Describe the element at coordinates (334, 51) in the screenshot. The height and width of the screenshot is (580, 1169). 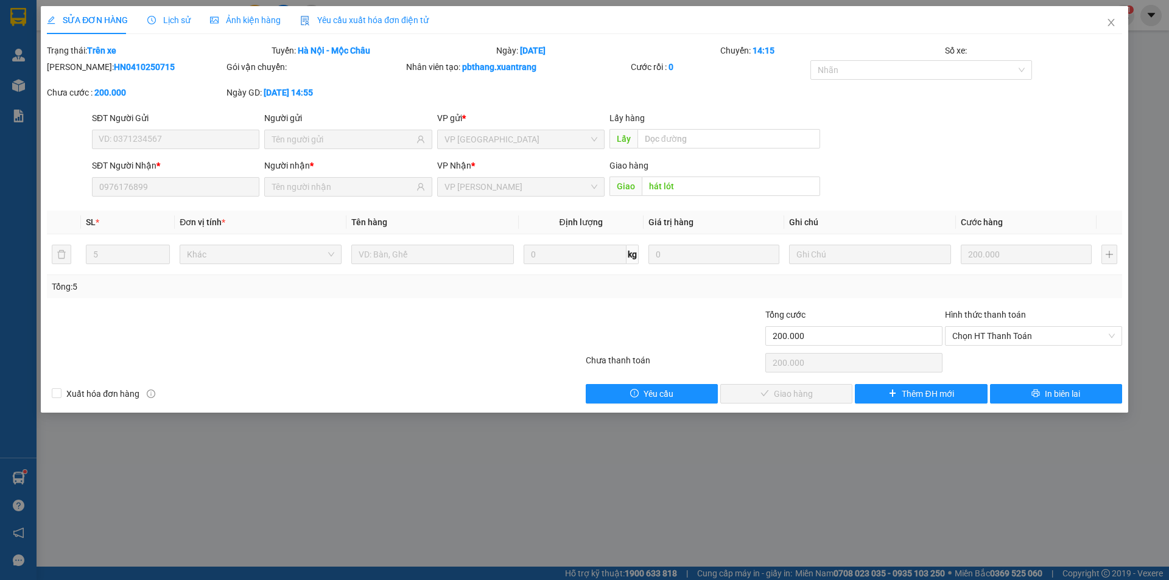
I see `b: Hà Nội - Mộc Châu` at that location.